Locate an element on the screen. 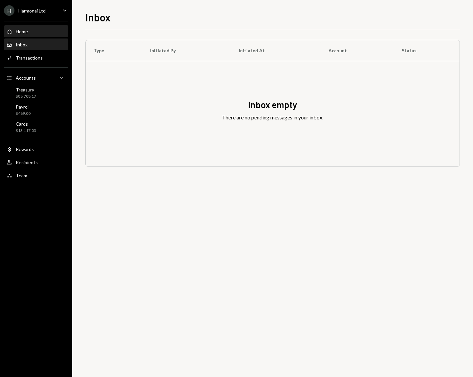  div: $13,117.03 is located at coordinates (26, 130).